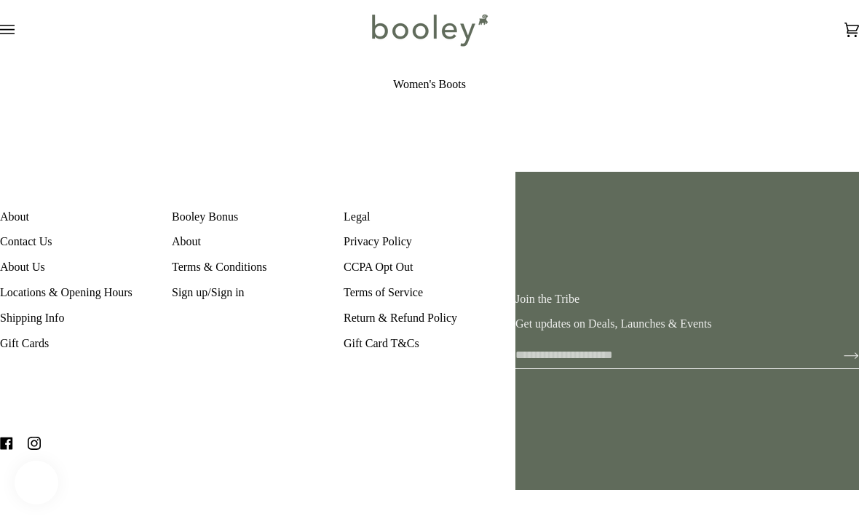 Image resolution: width=859 pixels, height=519 pixels. Describe the element at coordinates (687, 299) in the screenshot. I see `h3: Join the Tribe` at that location.